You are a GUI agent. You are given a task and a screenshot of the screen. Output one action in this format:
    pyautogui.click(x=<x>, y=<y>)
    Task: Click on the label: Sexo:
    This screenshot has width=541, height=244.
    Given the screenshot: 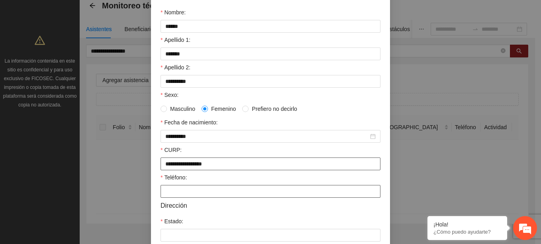 What is the action you would take?
    pyautogui.click(x=169, y=95)
    